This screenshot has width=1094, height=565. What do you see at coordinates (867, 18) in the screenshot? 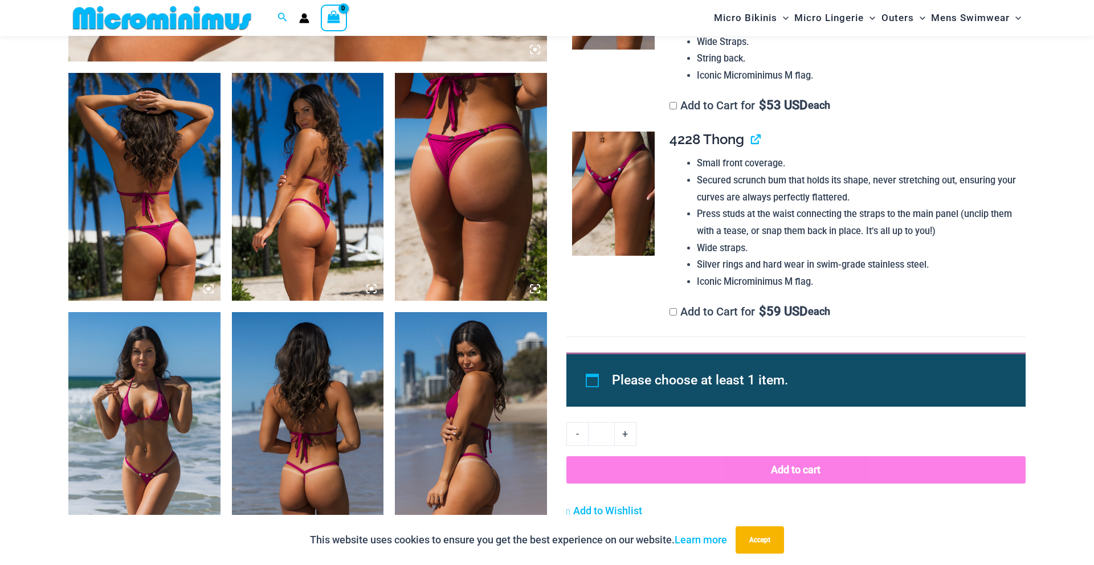
I see `nav: Site Navigation` at bounding box center [867, 18].